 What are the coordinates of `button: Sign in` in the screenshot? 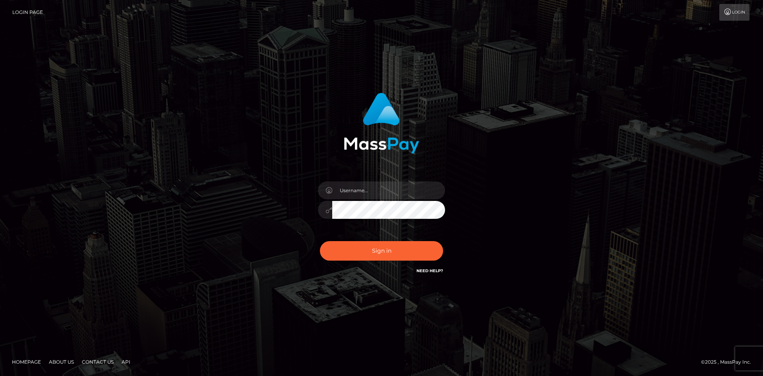 It's located at (382, 251).